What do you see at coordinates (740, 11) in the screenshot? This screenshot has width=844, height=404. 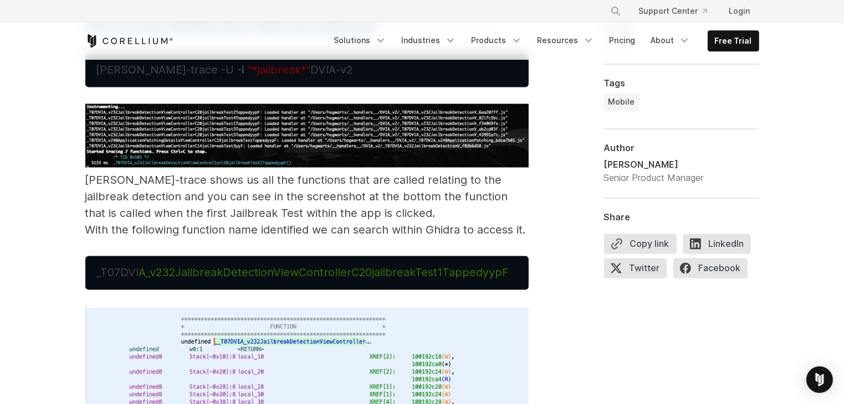 I see `a: Login` at bounding box center [740, 11].